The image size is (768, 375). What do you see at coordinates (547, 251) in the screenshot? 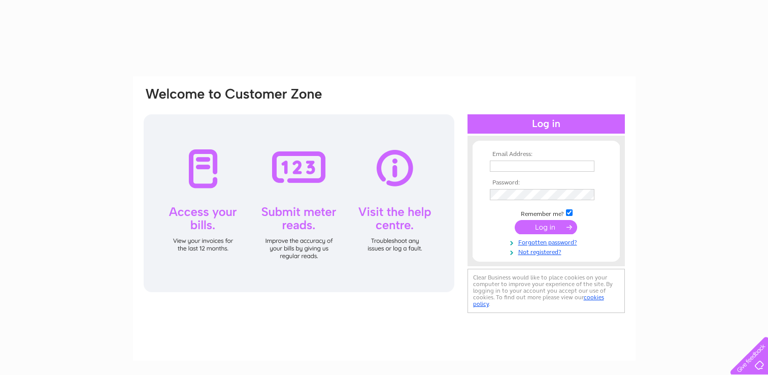
I see `a: Not registered?` at bounding box center [547, 251].